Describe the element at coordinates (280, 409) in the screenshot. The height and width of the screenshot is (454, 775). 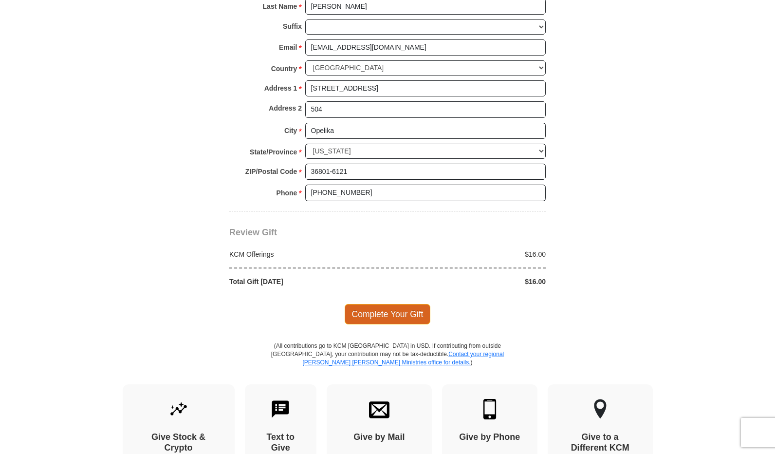
I see `img: text-to-give.svg` at that location.